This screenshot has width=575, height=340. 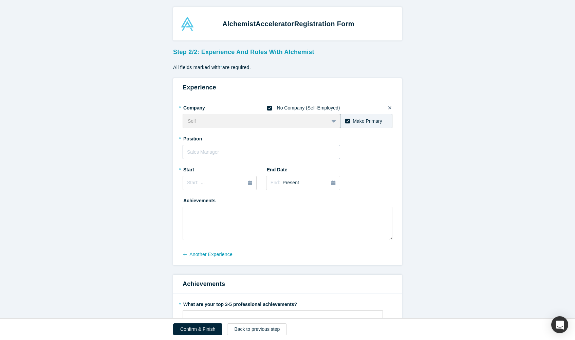 What do you see at coordinates (368, 121) in the screenshot?
I see `div: Make Primary` at bounding box center [368, 121].